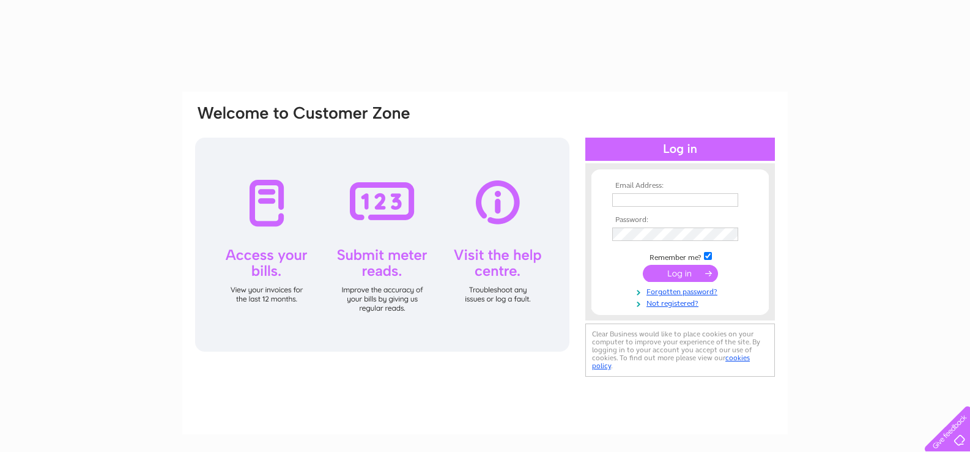  What do you see at coordinates (680, 273) in the screenshot?
I see `input: Submit` at bounding box center [680, 273].